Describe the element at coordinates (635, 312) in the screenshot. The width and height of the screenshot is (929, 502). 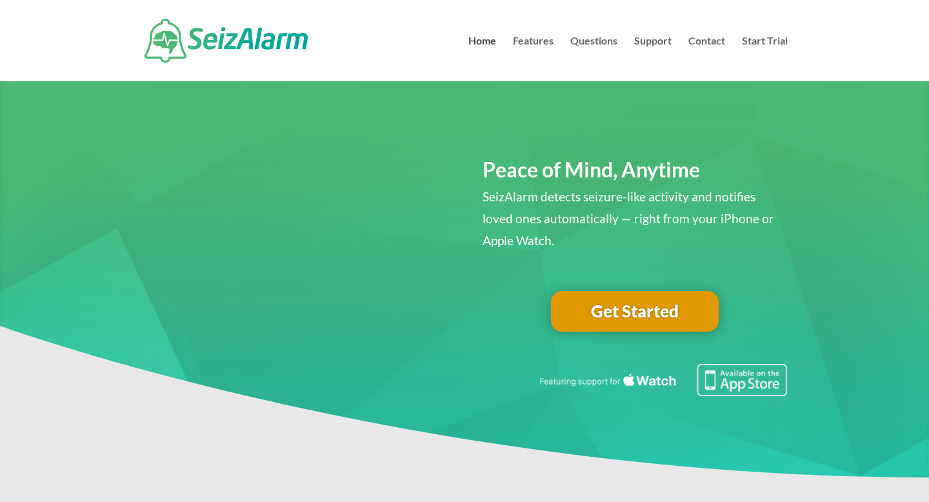
I see `a: Get Started` at that location.